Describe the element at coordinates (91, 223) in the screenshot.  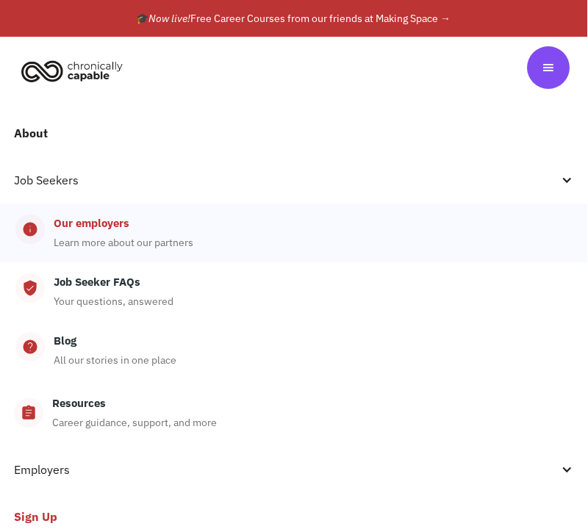
I see `div: Our employers` at that location.